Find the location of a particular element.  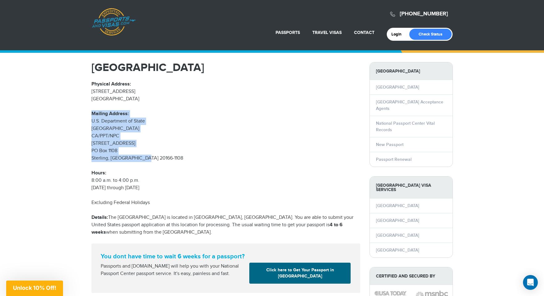

a: Login is located at coordinates (398, 34).